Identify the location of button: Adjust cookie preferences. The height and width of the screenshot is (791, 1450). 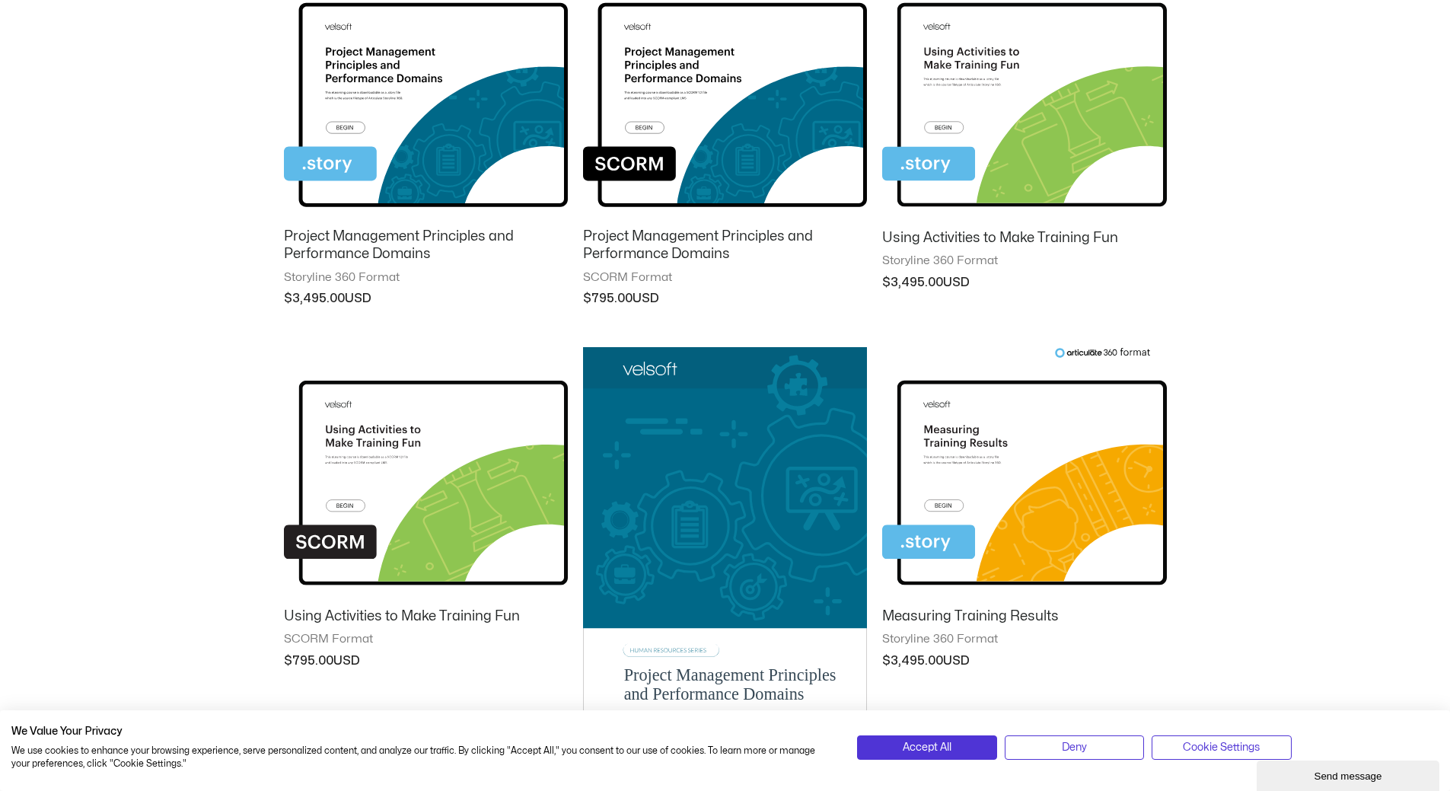
(1221, 747).